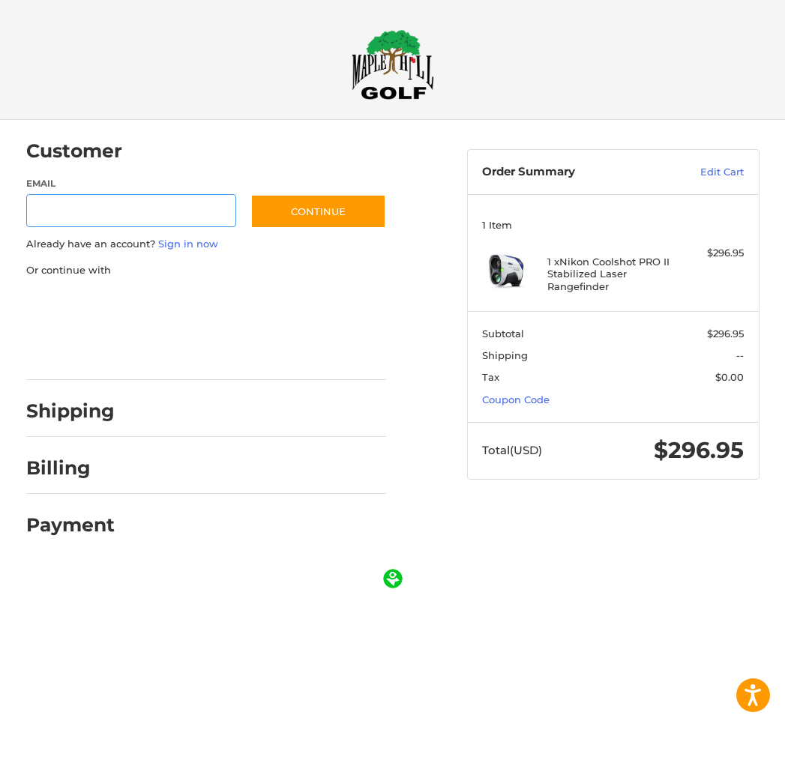  What do you see at coordinates (512, 450) in the screenshot?
I see `span: Total (USD)` at bounding box center [512, 450].